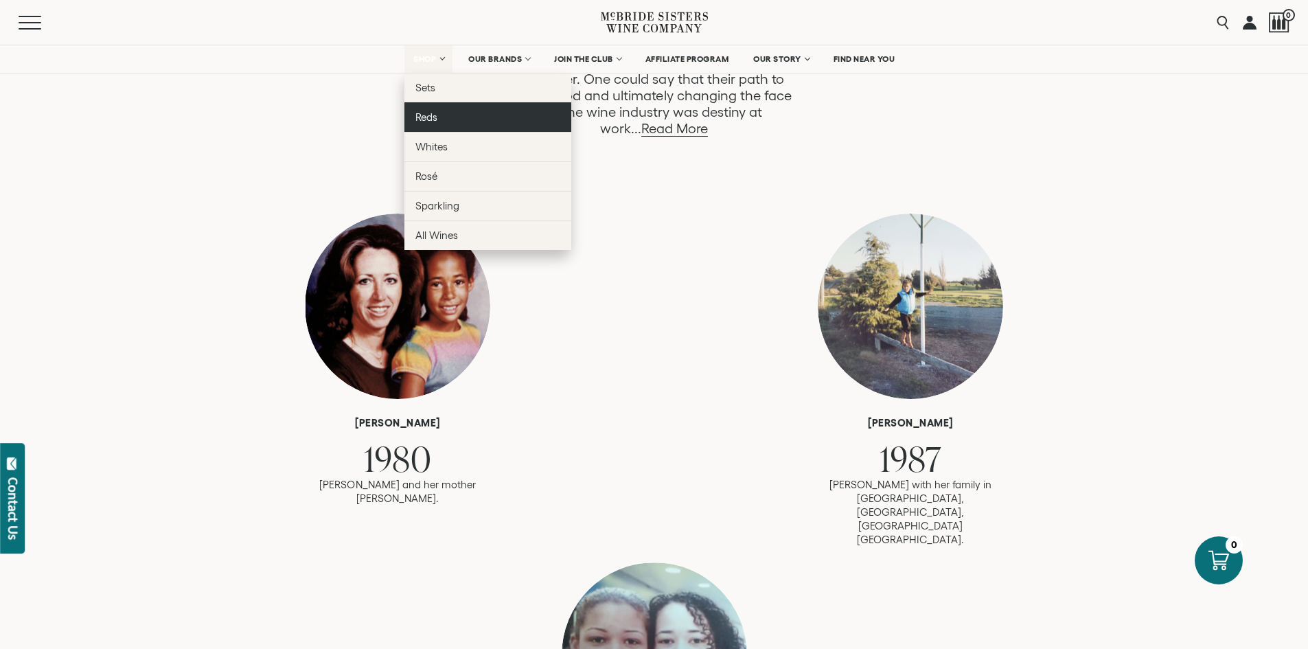 The image size is (1308, 649). Describe the element at coordinates (437, 205) in the screenshot. I see `span: Sparkling` at that location.